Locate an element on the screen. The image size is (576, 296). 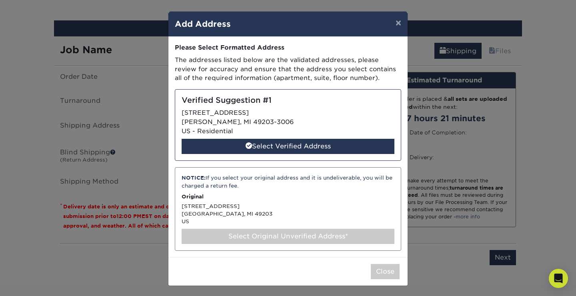
div: Select Original Unverified Address* is located at coordinates (288, 237).